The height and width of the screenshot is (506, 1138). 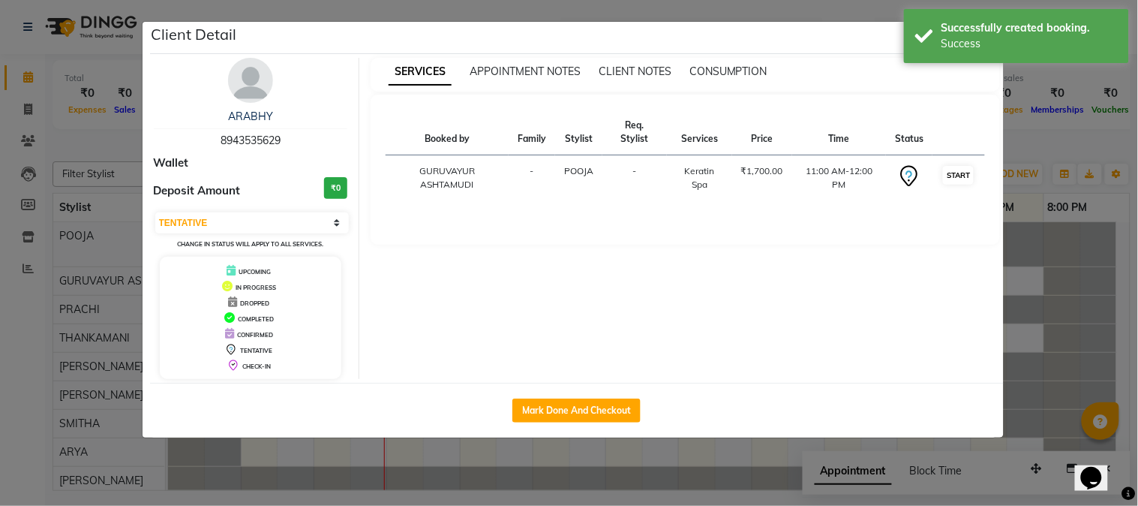 What do you see at coordinates (729, 71) in the screenshot?
I see `span: CONSUMPTION` at bounding box center [729, 71].